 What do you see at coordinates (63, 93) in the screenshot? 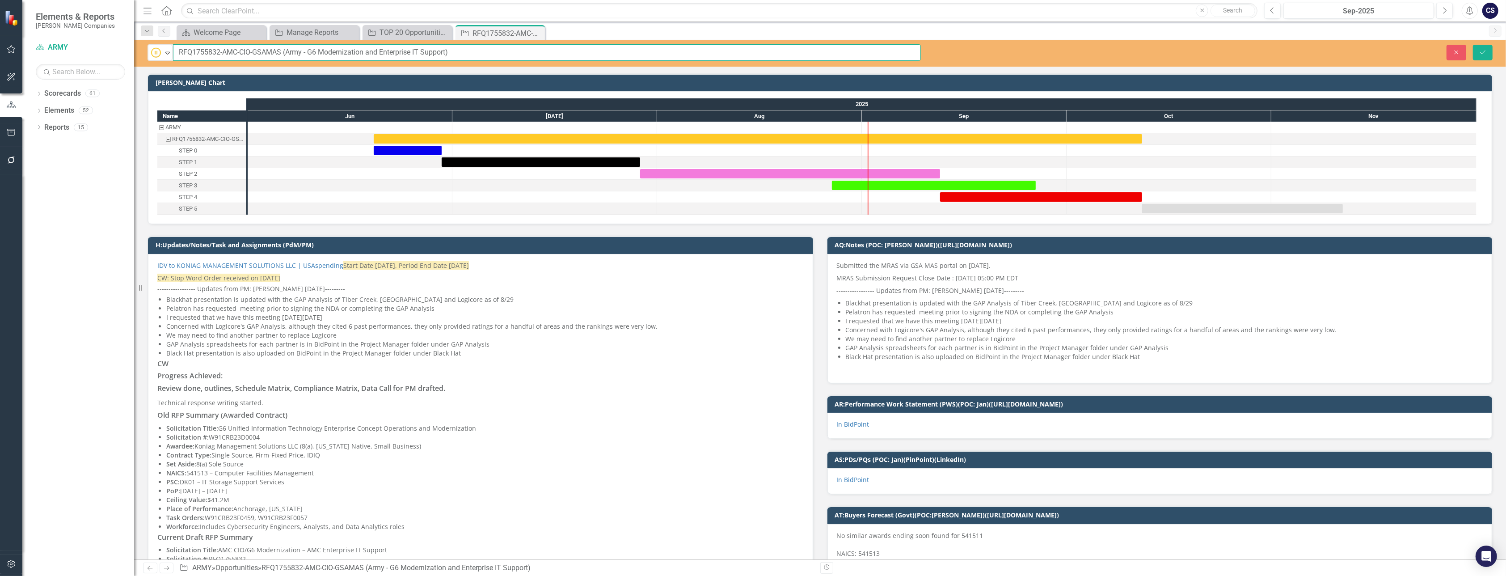
I see `a: Scorecards` at bounding box center [63, 93].